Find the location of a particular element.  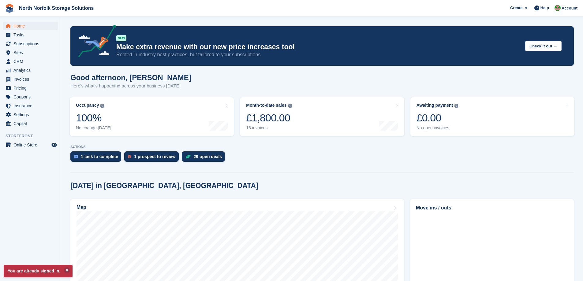

img: task-75834270c22a3079a89374b754ae025e5fb1db73e45f91037f5363f120a921f8.svg is located at coordinates (76, 157).